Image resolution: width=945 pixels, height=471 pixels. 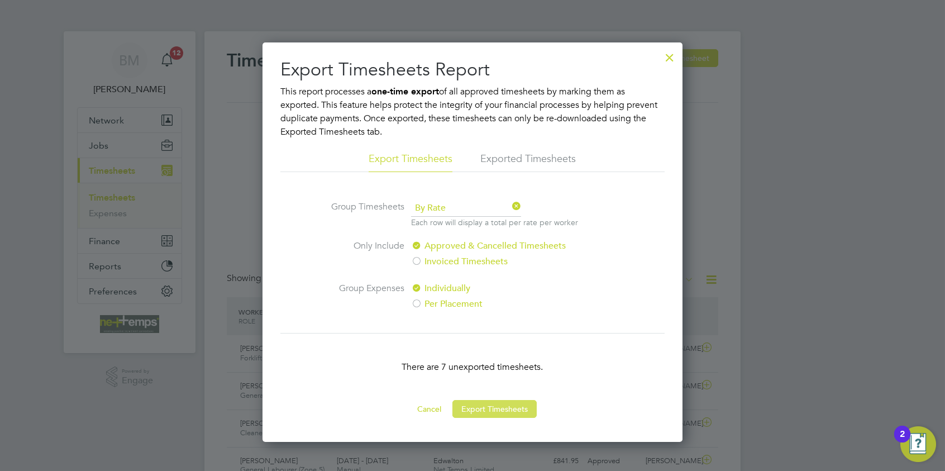 I want to click on b: one-time export, so click(x=405, y=91).